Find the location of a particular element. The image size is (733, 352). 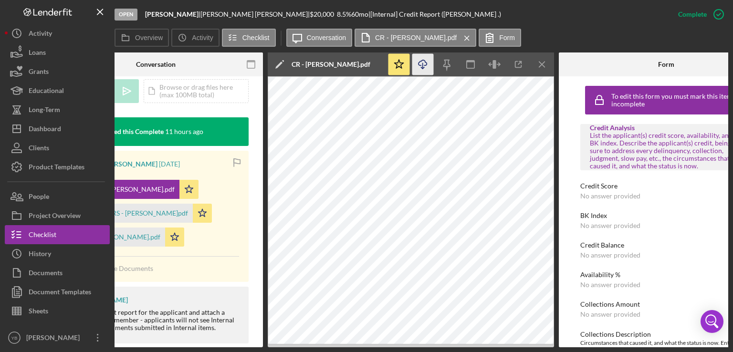

a: Checklist is located at coordinates (57, 235).